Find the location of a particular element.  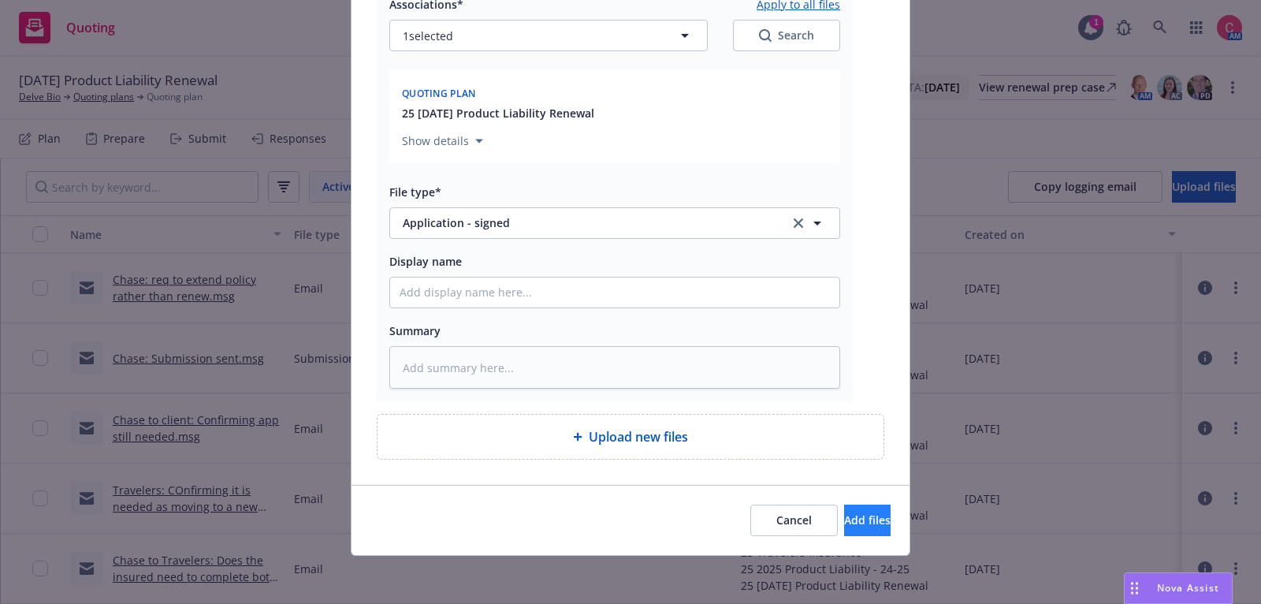

svg: Search is located at coordinates (765, 35).